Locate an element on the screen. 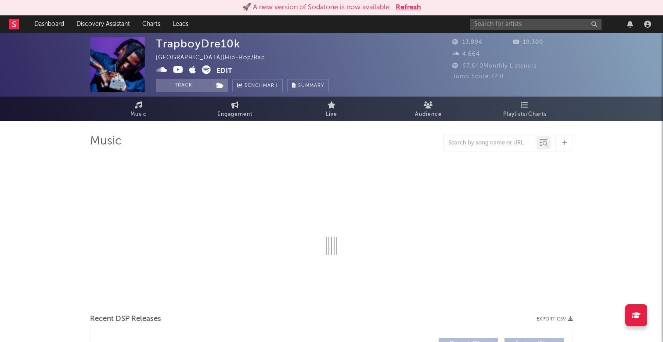 The height and width of the screenshot is (342, 663). a: Leads is located at coordinates (180, 24).